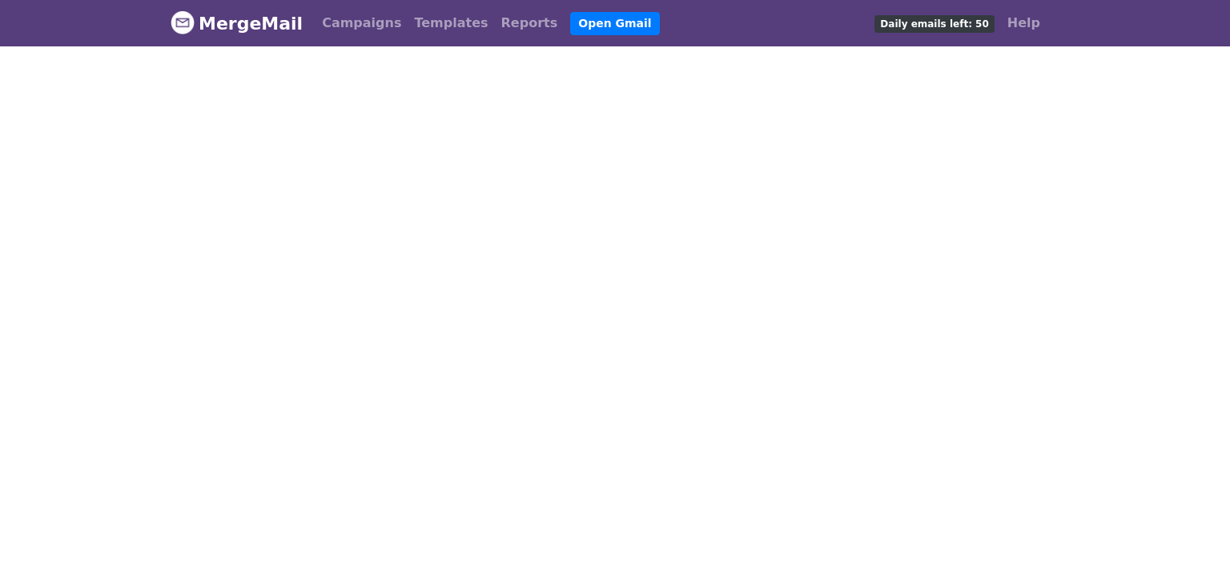  What do you see at coordinates (183, 22) in the screenshot?
I see `img: MergeMail logo` at bounding box center [183, 22].